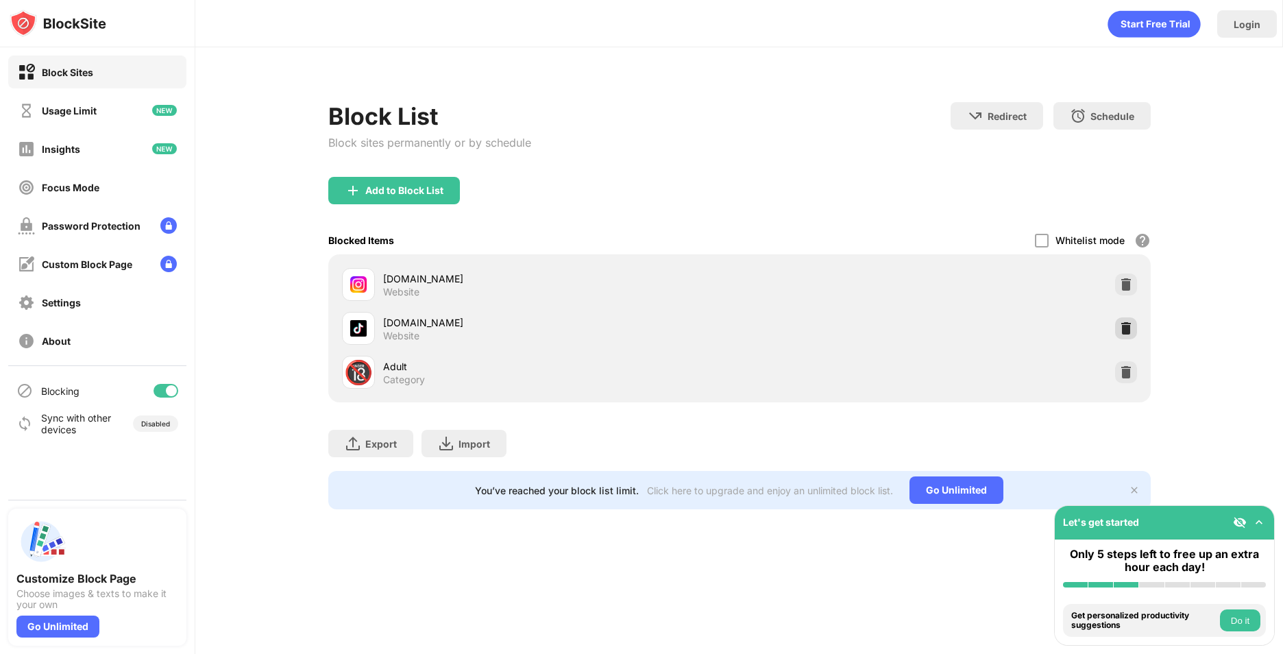 The image size is (1283, 654). What do you see at coordinates (76, 423) in the screenshot?
I see `div: Sync with other devices` at bounding box center [76, 423].